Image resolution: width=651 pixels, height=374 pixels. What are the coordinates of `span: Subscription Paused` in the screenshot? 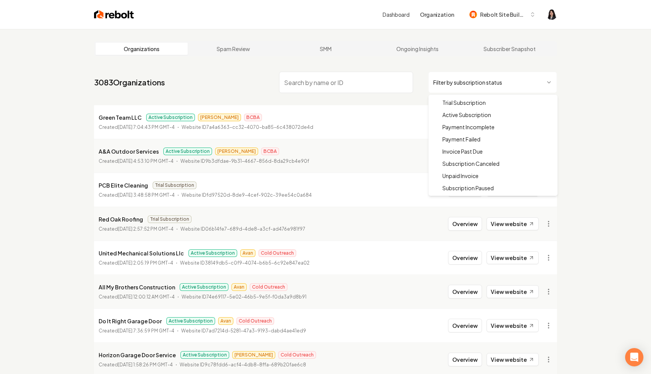 It's located at (468, 188).